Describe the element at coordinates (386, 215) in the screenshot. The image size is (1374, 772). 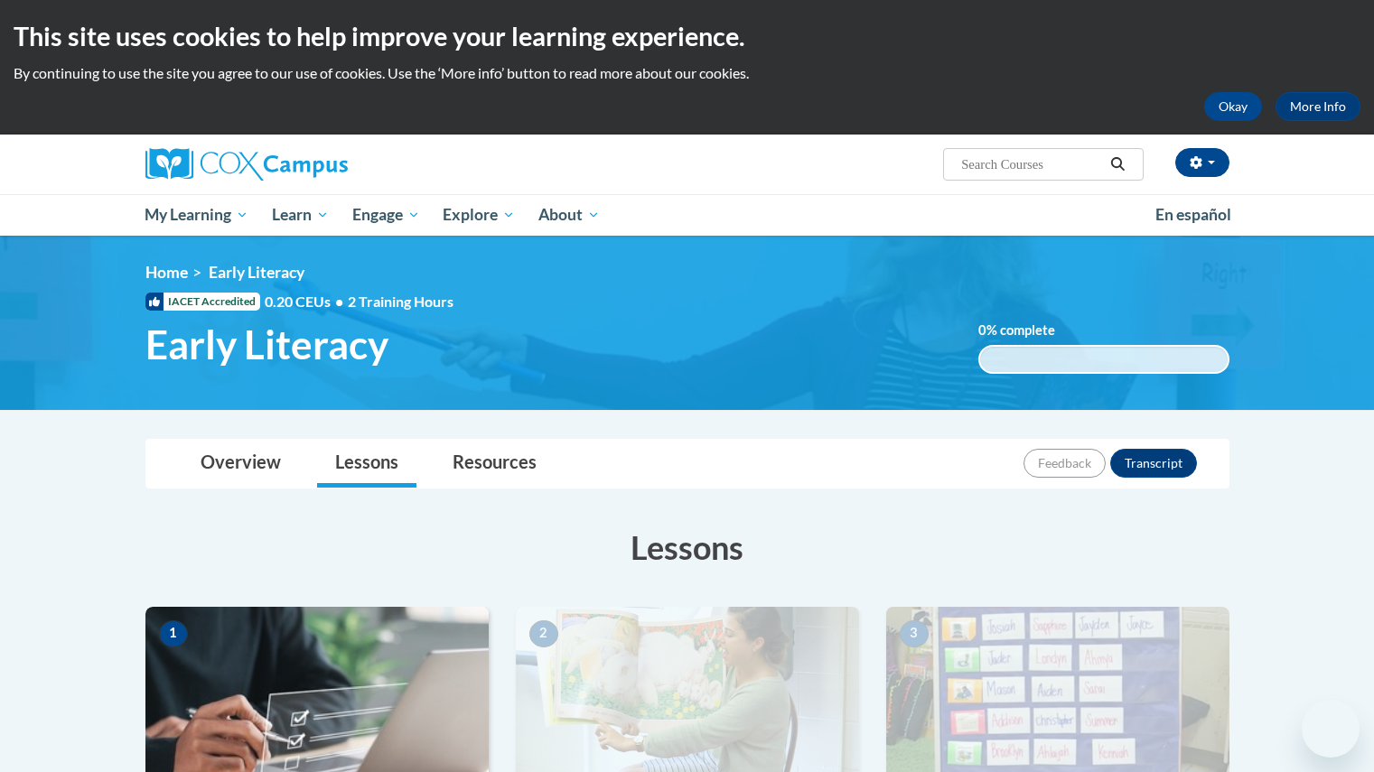
I see `span: Engage` at that location.